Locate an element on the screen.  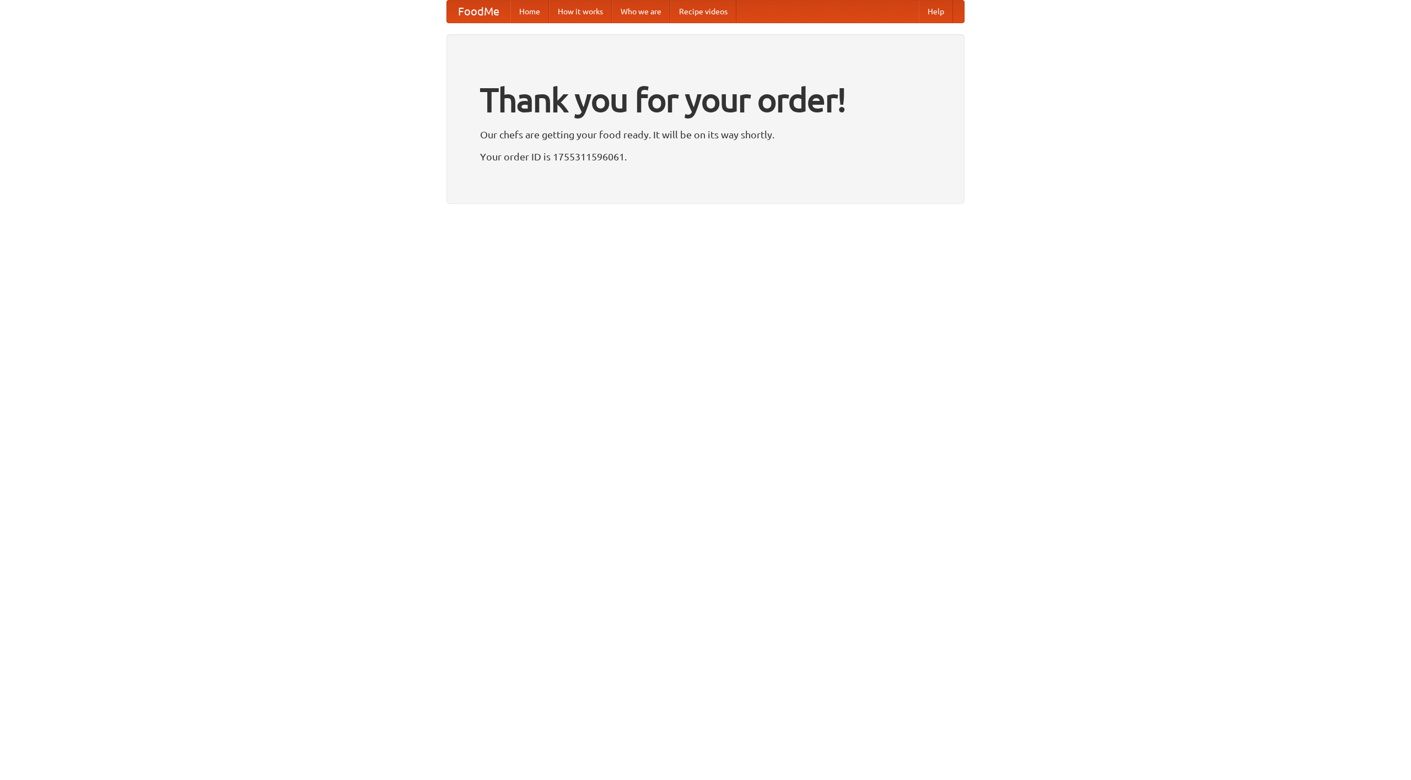
a: Who we are is located at coordinates (641, 12).